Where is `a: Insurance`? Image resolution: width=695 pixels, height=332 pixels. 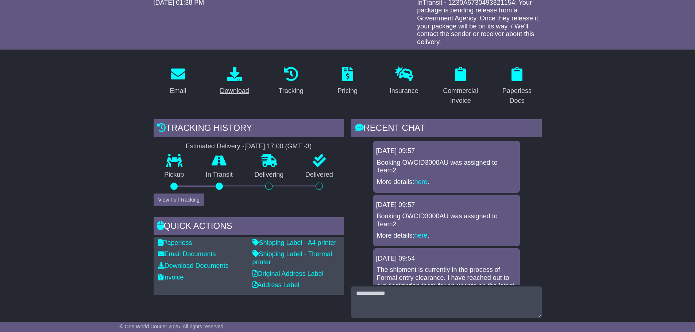
a: Insurance is located at coordinates (404, 81).